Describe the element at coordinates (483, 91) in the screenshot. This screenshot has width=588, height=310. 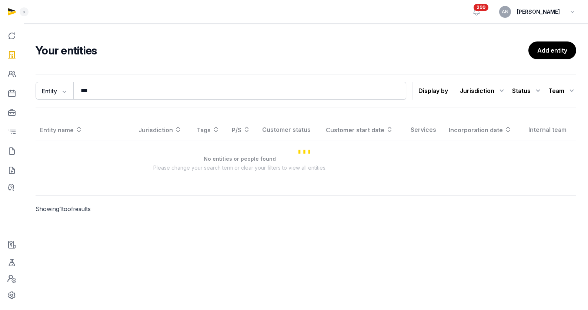
I see `div: Jurisdiction` at that location.